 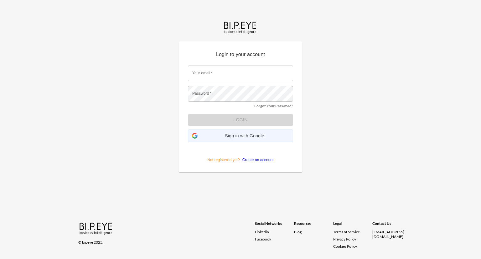 What do you see at coordinates (241, 155) in the screenshot?
I see `p: Not registered yet?` at bounding box center [241, 155].